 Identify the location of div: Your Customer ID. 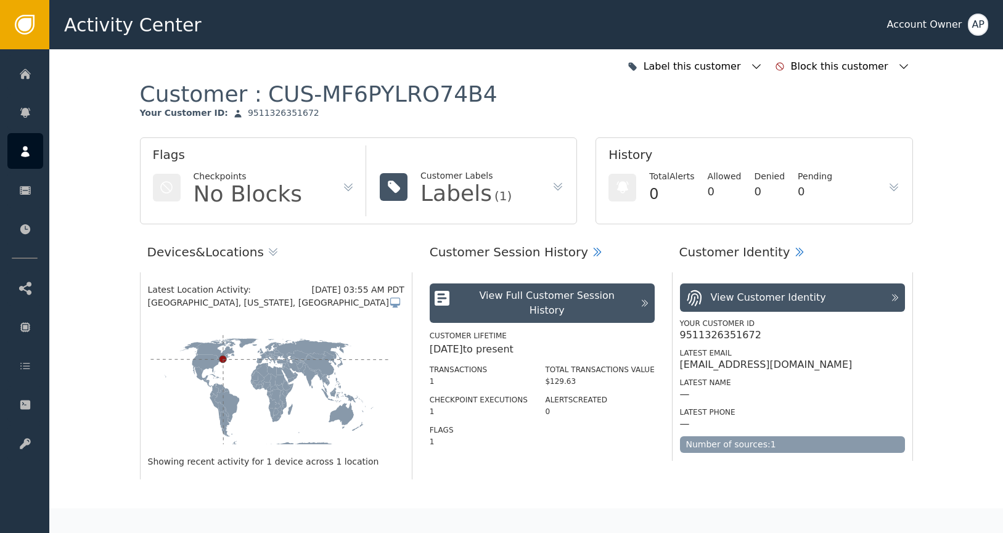
(792, 324).